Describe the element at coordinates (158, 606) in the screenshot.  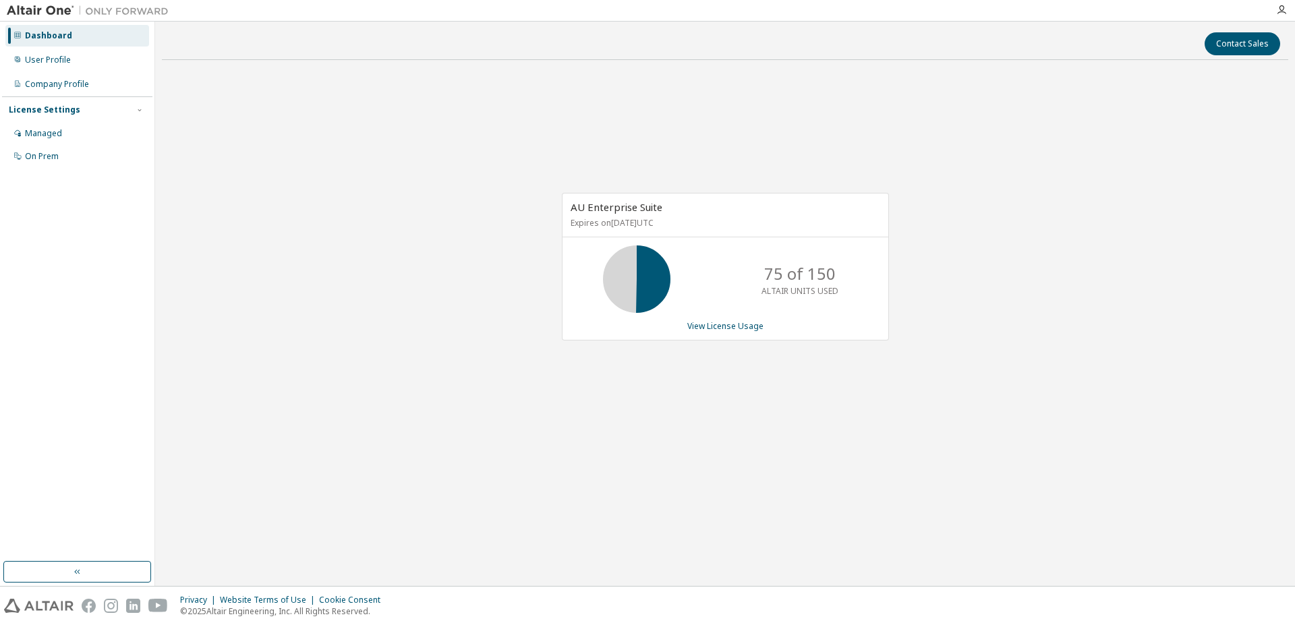
I see `img: youtube.svg` at that location.